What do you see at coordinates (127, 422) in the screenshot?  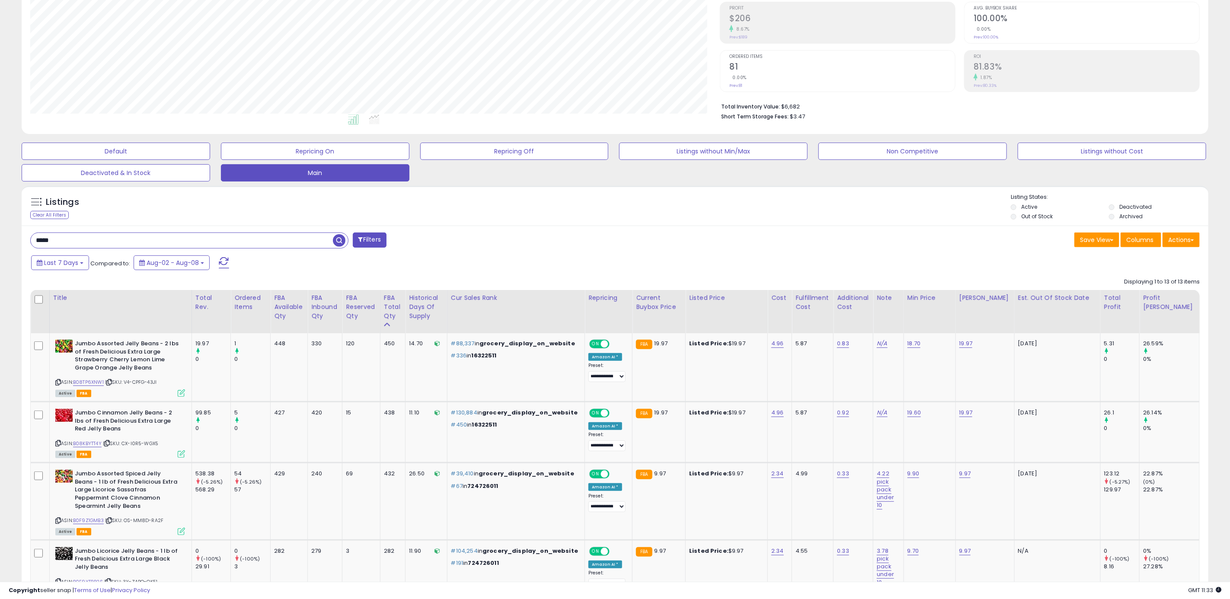 I see `b: Jumbo Cinnamon Jelly Beans - 2 lbs of Fresh Delicious Extra Large Red Jelly Beans` at bounding box center [127, 422].